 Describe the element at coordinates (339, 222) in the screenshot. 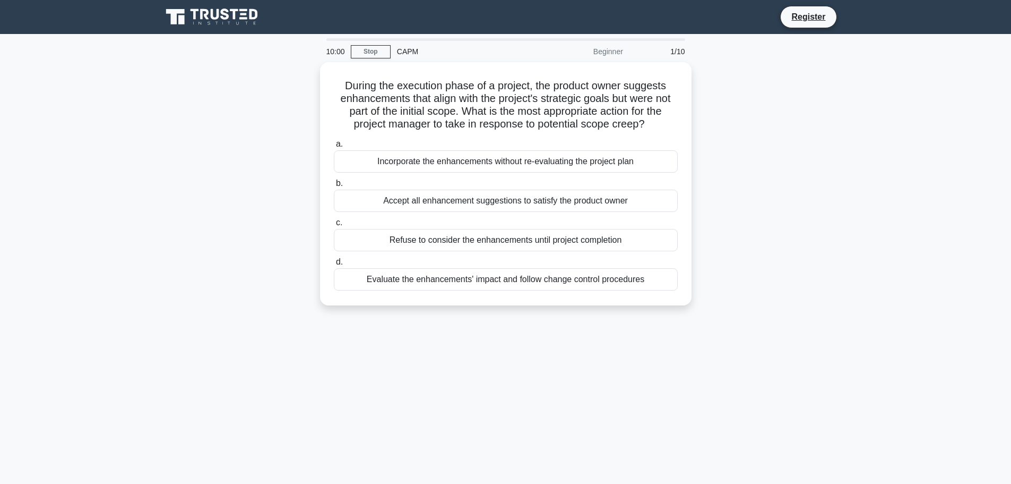

I see `span: c.` at that location.